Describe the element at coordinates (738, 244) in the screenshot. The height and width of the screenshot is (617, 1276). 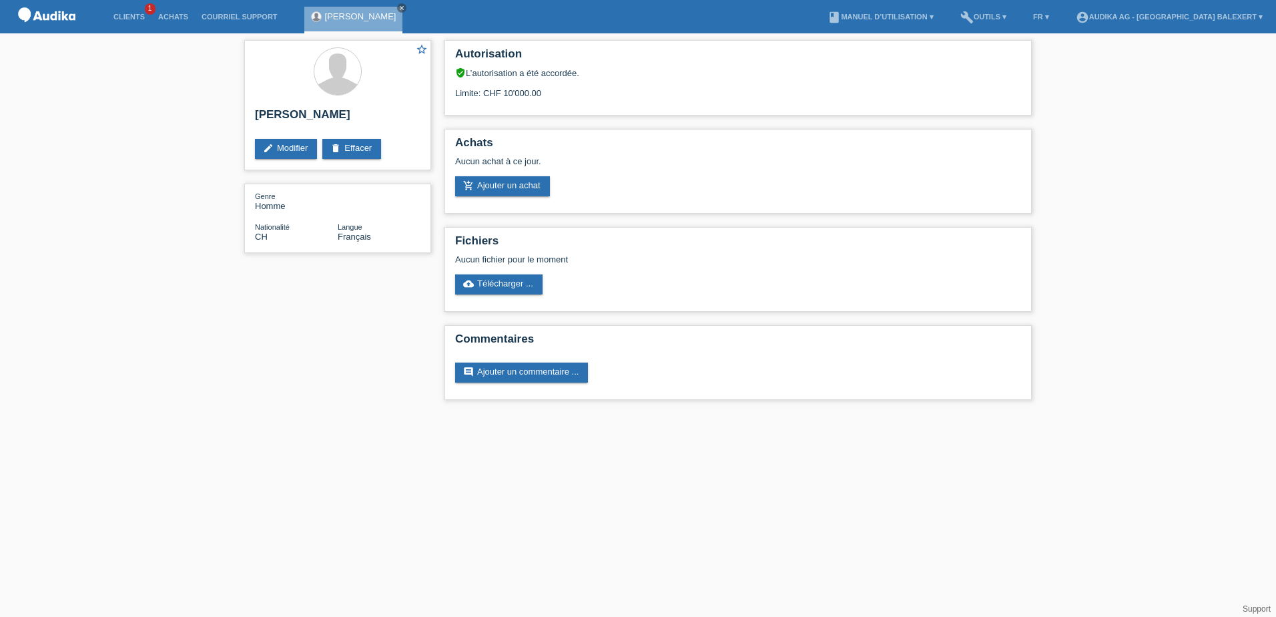
I see `h2: Fichiers` at that location.